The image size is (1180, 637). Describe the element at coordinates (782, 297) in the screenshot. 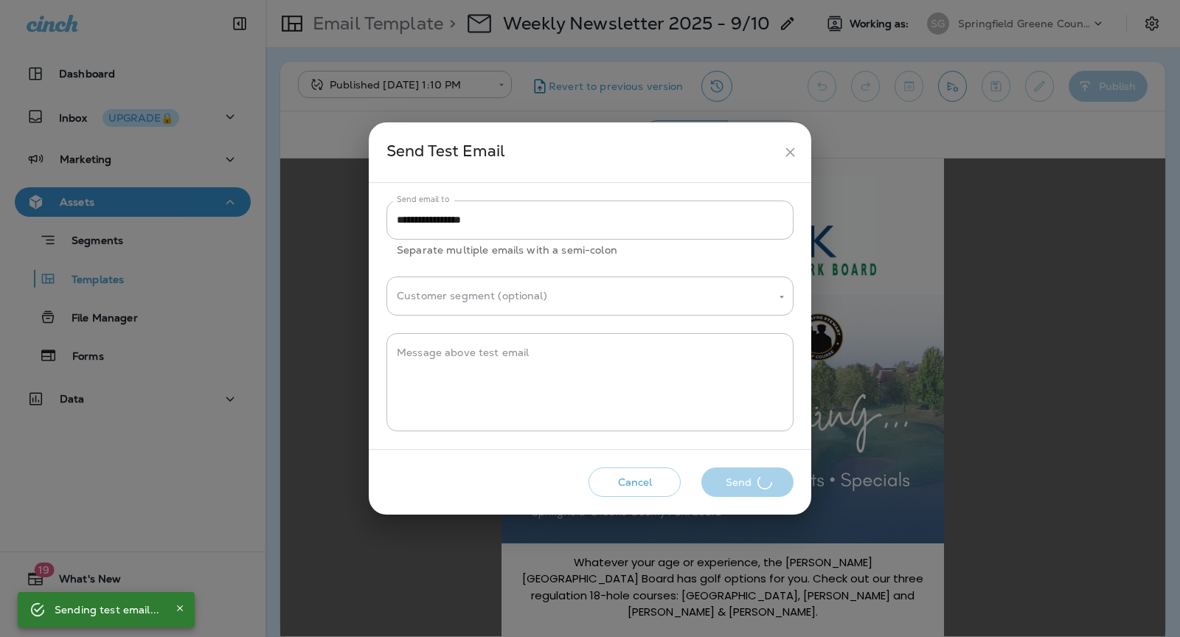

I see `button: Open` at that location.